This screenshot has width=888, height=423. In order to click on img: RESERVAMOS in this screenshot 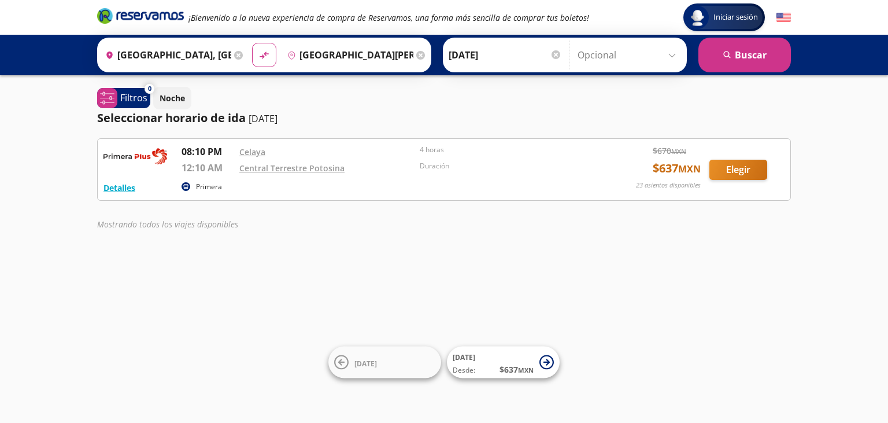, I will do `click(135, 156)`.